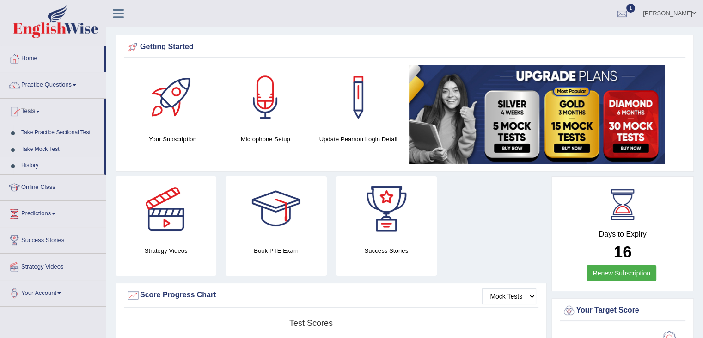 The height and width of the screenshot is (338, 703). What do you see at coordinates (60, 166) in the screenshot?
I see `a: History` at bounding box center [60, 166].